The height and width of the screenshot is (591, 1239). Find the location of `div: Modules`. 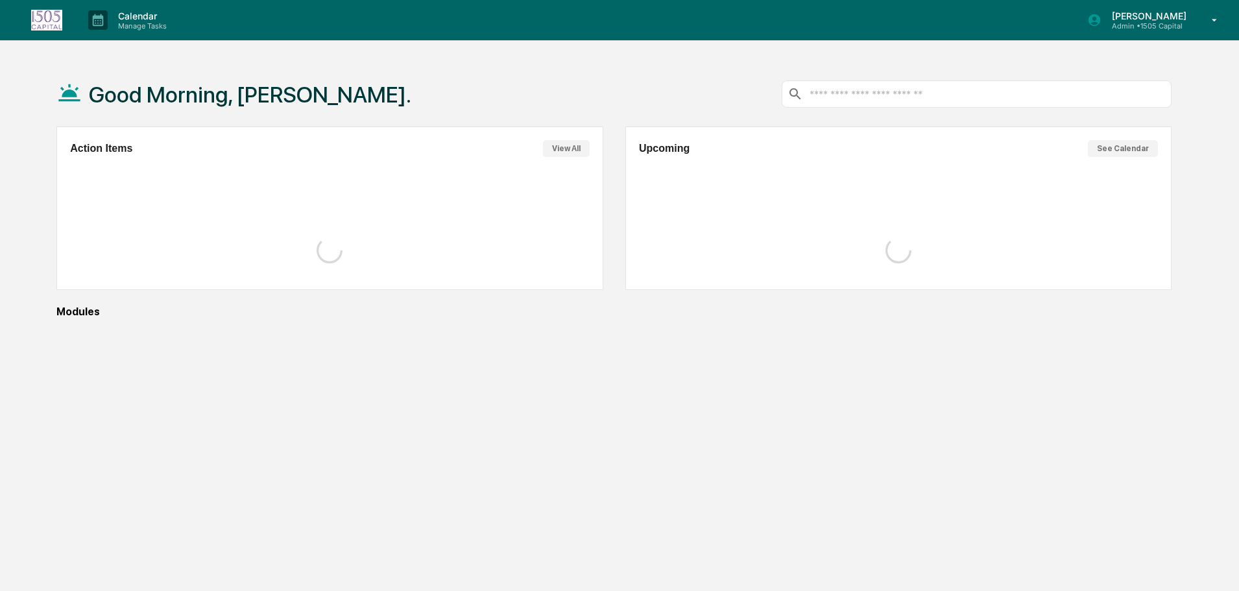

div: Modules is located at coordinates (614, 311).